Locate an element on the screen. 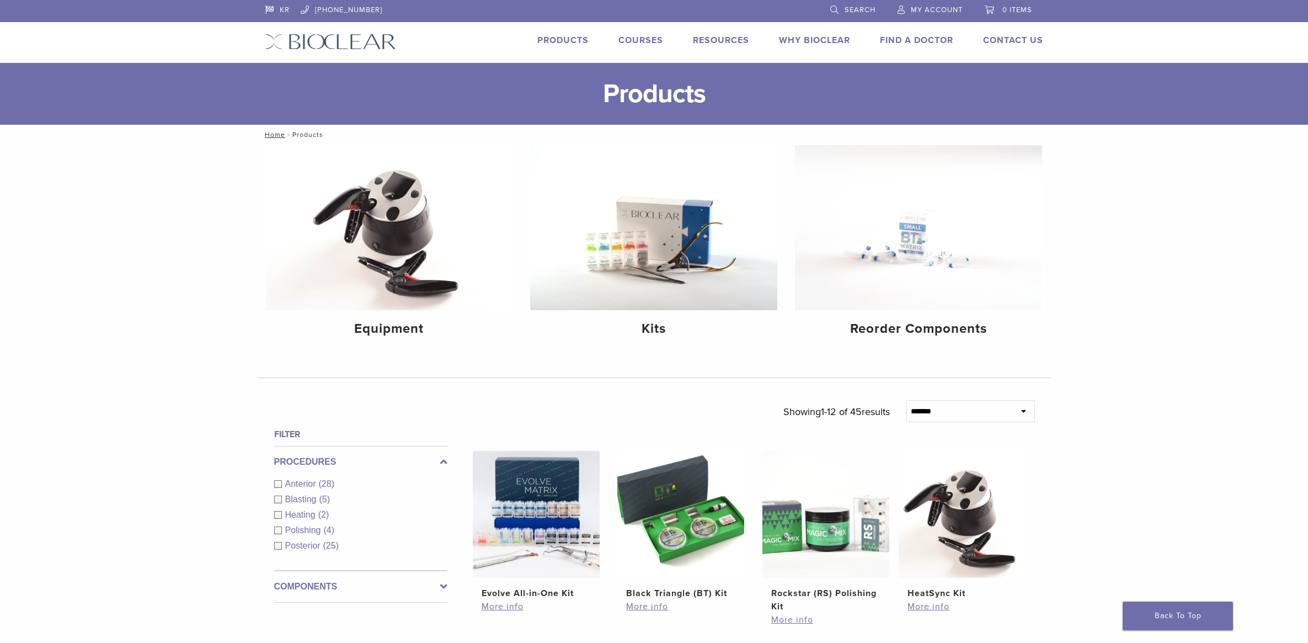 The width and height of the screenshot is (1308, 643). a: Resources is located at coordinates (721, 40).